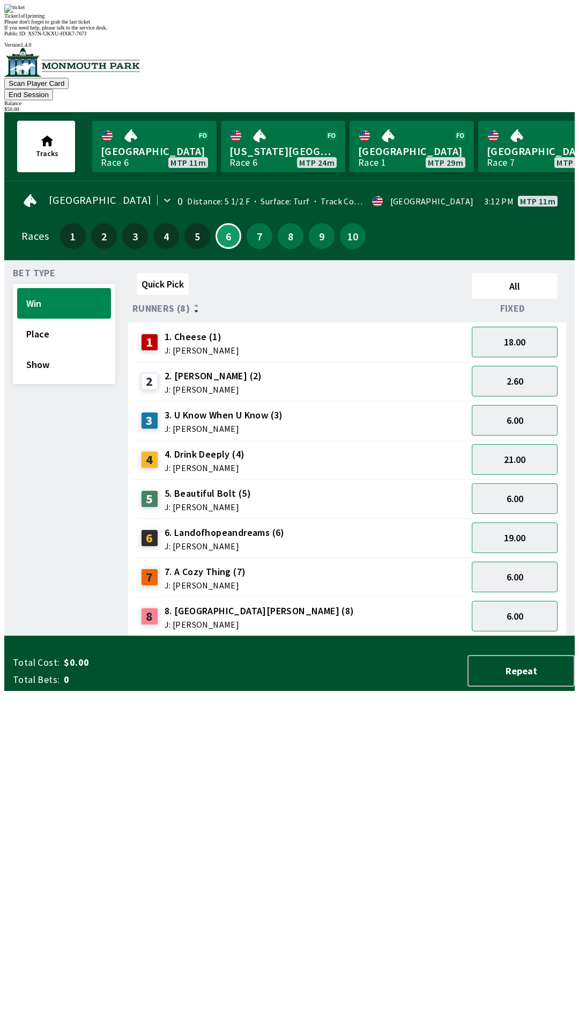 This screenshot has width=579, height=1030. What do you see at coordinates (322, 236) in the screenshot?
I see `button: 9` at bounding box center [322, 236].